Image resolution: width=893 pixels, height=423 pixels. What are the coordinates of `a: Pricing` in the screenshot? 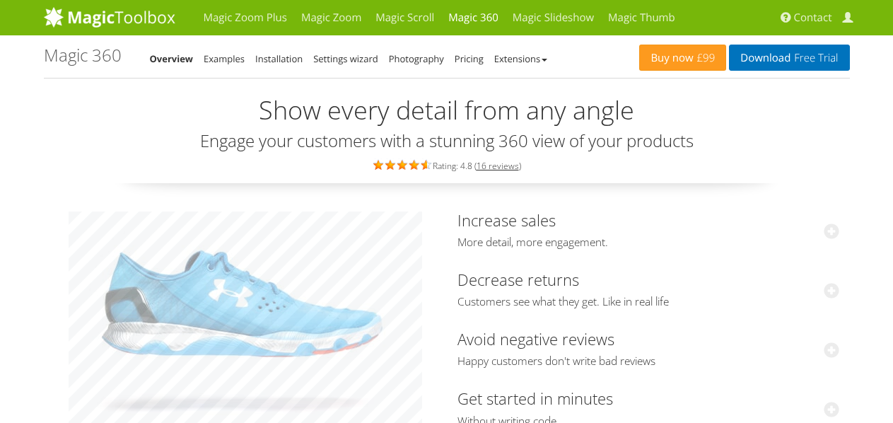 It's located at (469, 59).